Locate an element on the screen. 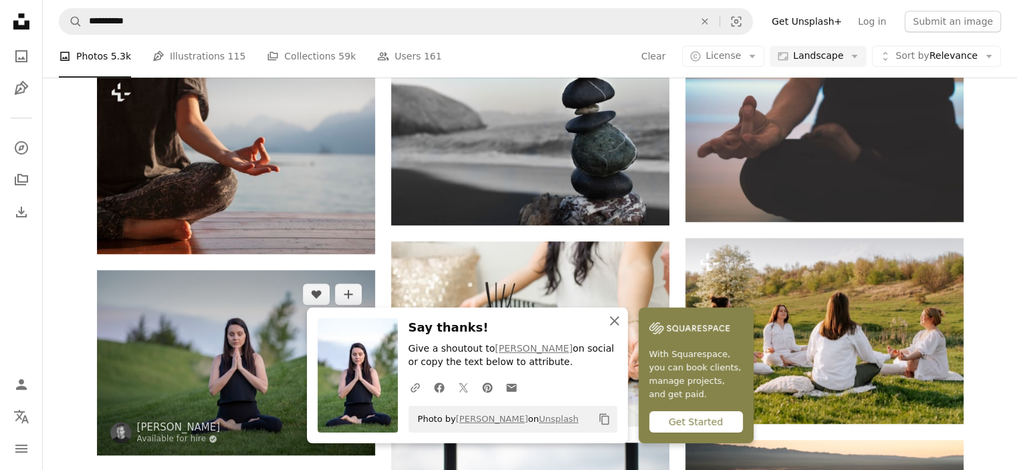 This screenshot has width=1017, height=470. button: Landscape is located at coordinates (818, 56).